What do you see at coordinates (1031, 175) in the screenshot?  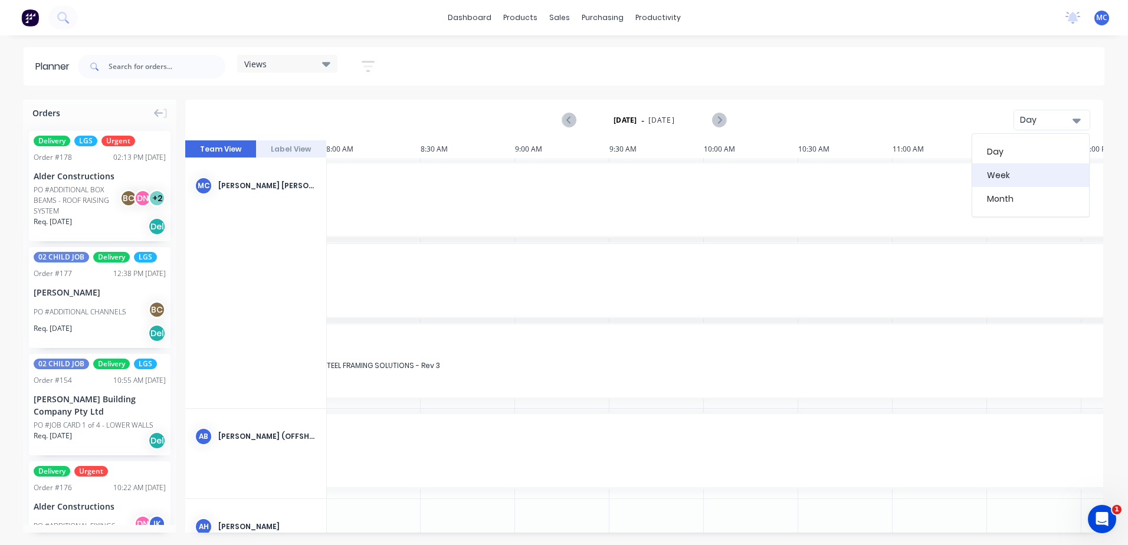 I see `div: Week` at bounding box center [1031, 175].